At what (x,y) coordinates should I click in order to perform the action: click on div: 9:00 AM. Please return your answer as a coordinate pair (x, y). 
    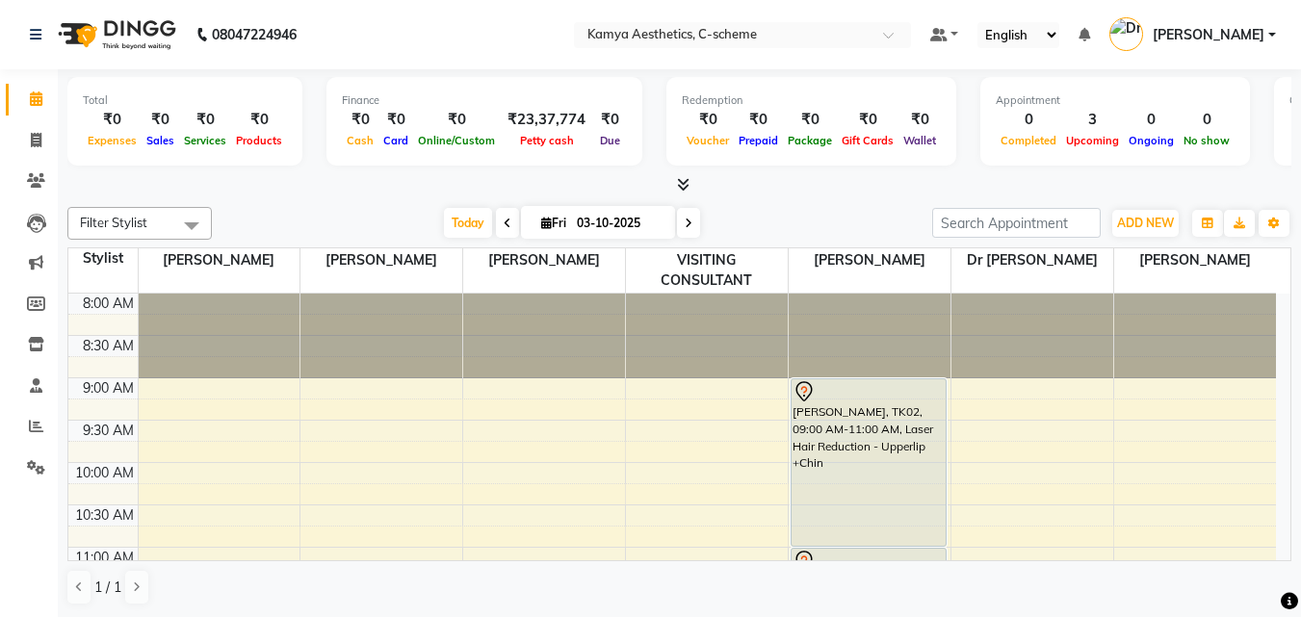
    Looking at the image, I should click on (108, 388).